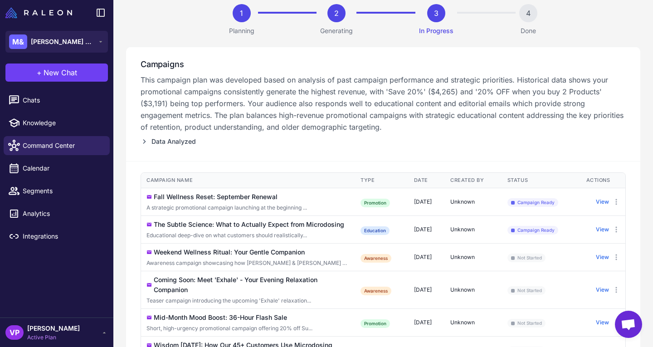  Describe the element at coordinates (249, 225) in the screenshot. I see `div: The Subtle Science: What to Actually Expect from Microdosing` at that location.